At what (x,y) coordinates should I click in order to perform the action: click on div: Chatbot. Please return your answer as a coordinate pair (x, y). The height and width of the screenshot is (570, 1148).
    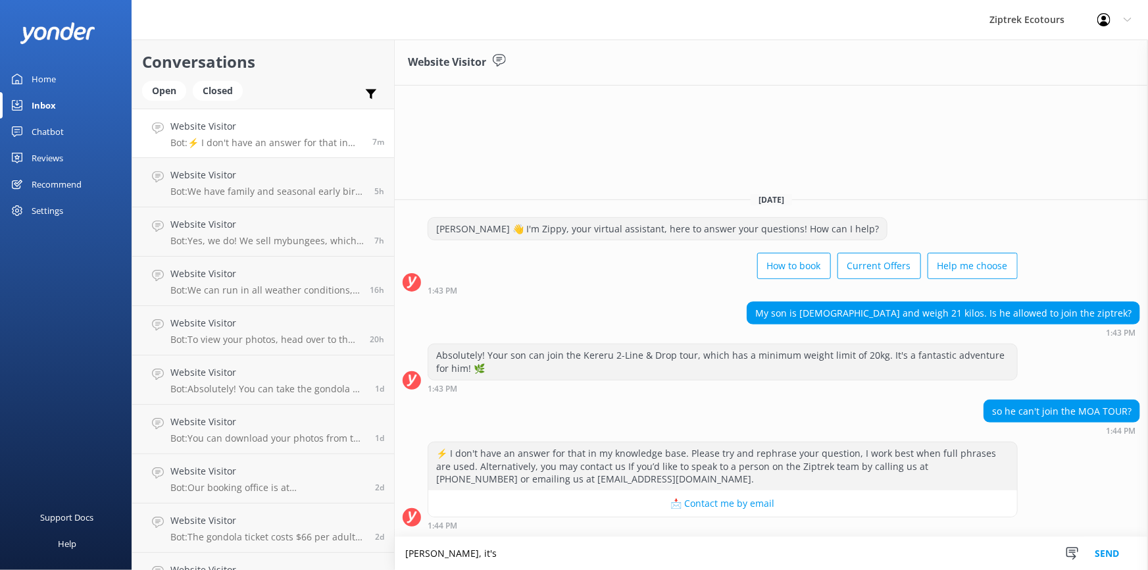
    Looking at the image, I should click on (47, 132).